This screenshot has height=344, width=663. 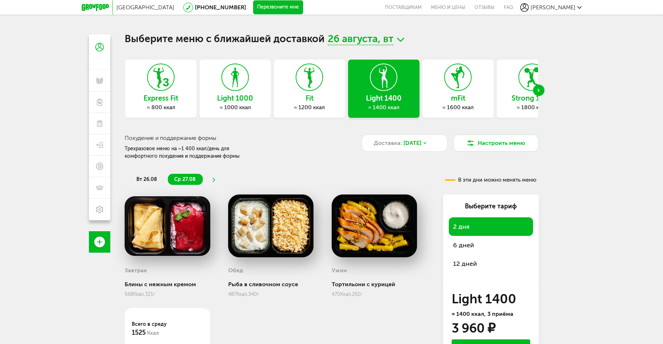 What do you see at coordinates (310, 108) in the screenshot?
I see `div: ≈ 1200 ккал` at bounding box center [310, 108].